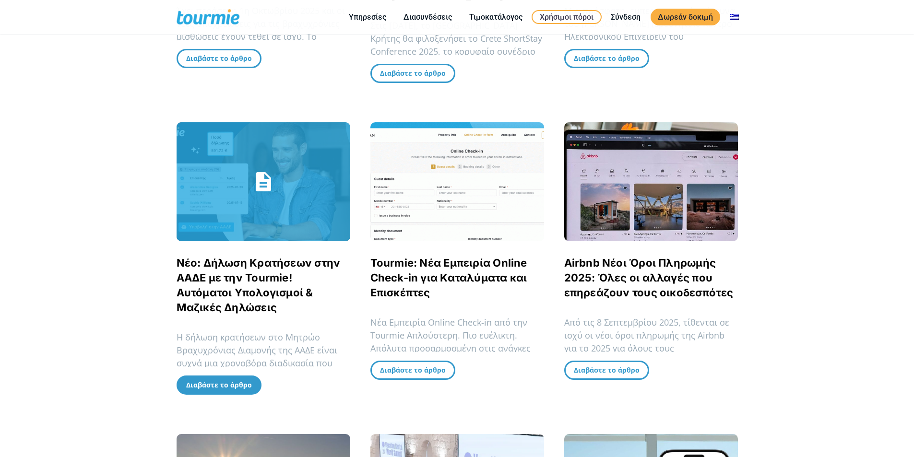  I want to click on a: Νέο: Δήλωση Κρατήσεων στην ΑΑΔΕ με την Tourmie! Αυτόματοι Υπολογισμοί & Μαζικές Δηλώσεις, so click(259, 285).